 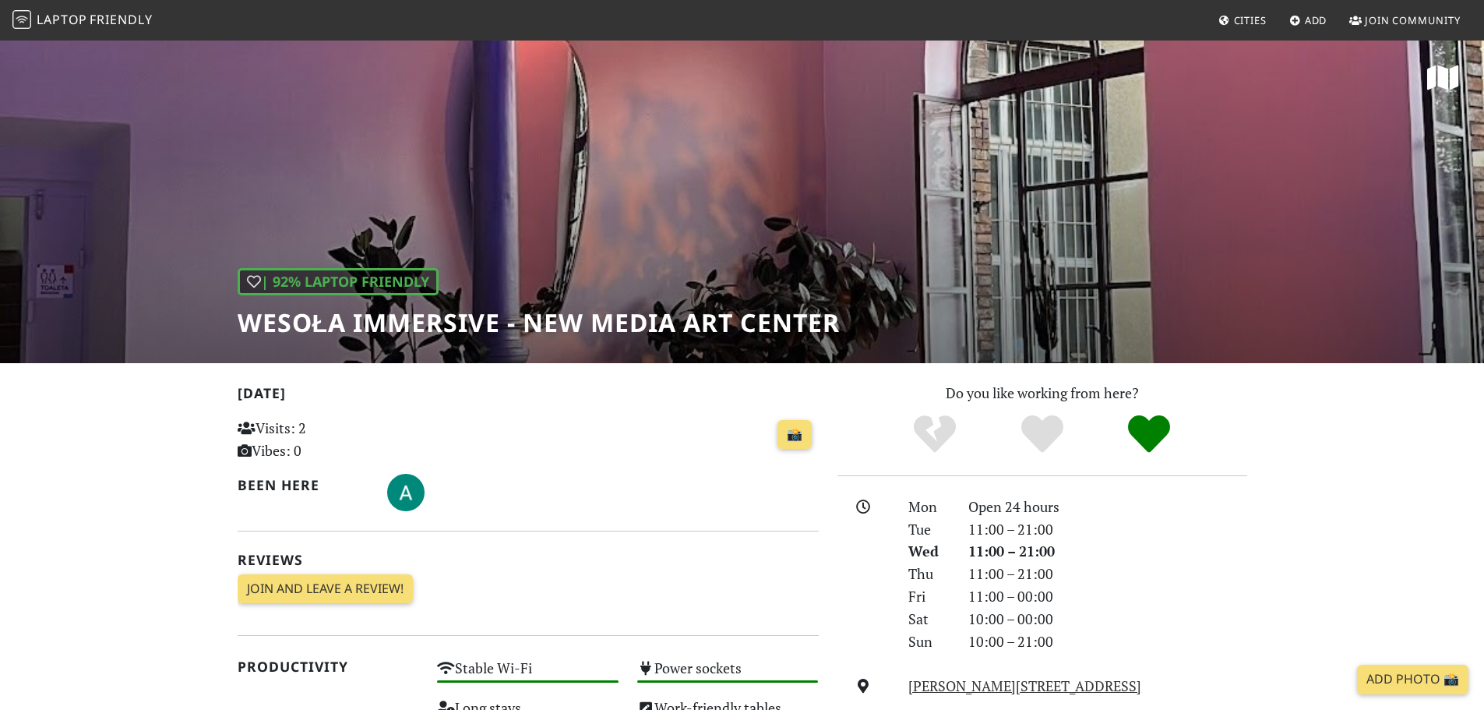 I want to click on span: Laptop, so click(x=62, y=19).